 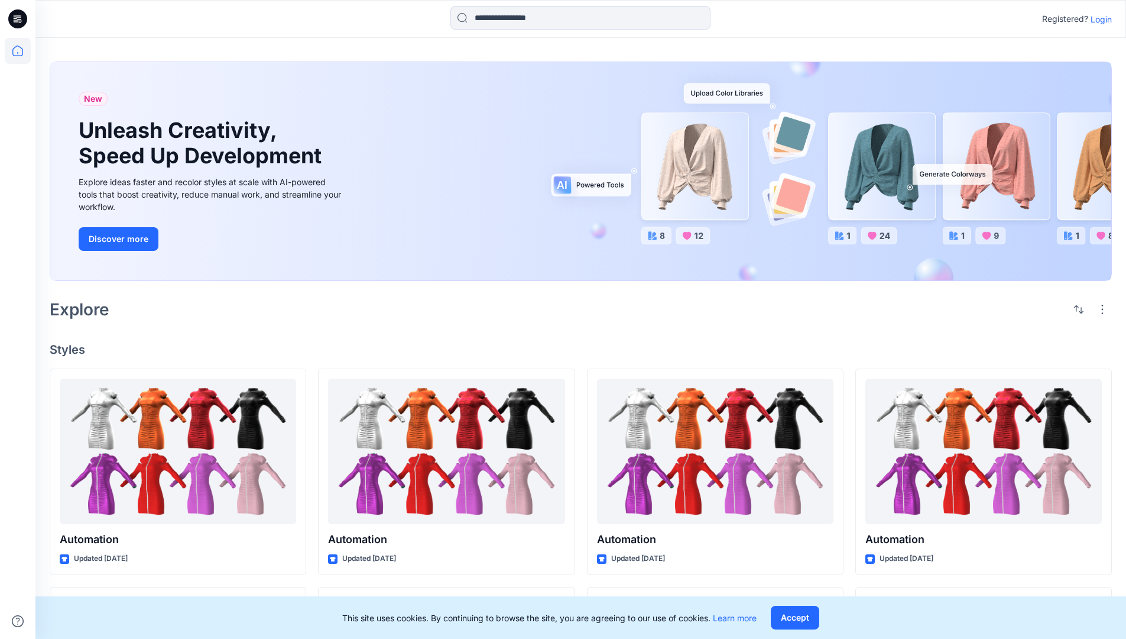 What do you see at coordinates (735, 617) in the screenshot?
I see `a: Learn more` at bounding box center [735, 617].